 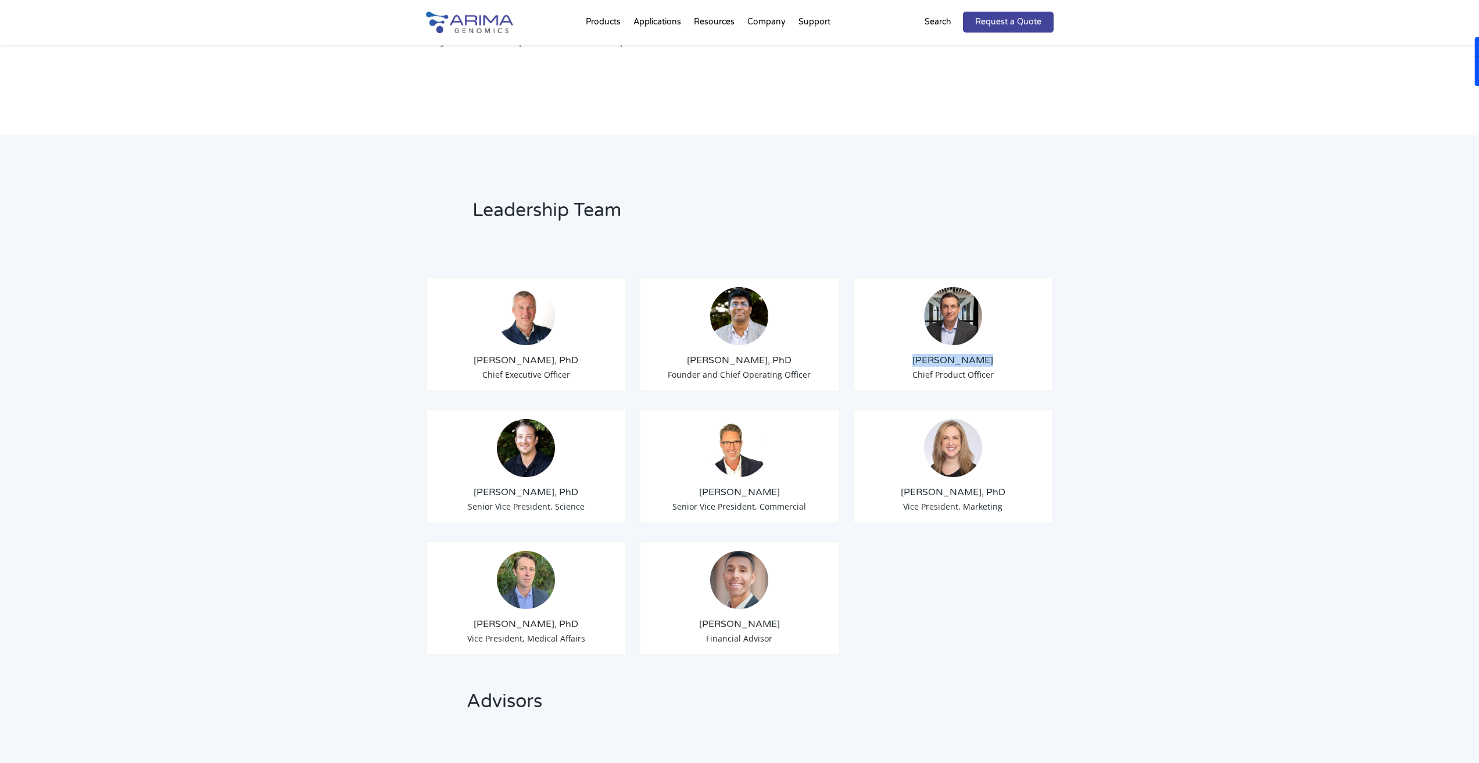 What do you see at coordinates (953, 374) in the screenshot?
I see `span: Chief Product Officer` at bounding box center [953, 374].